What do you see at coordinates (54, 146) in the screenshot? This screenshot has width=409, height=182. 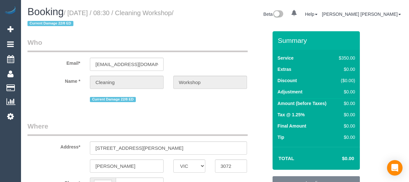 I see `label: Address*` at bounding box center [54, 146].